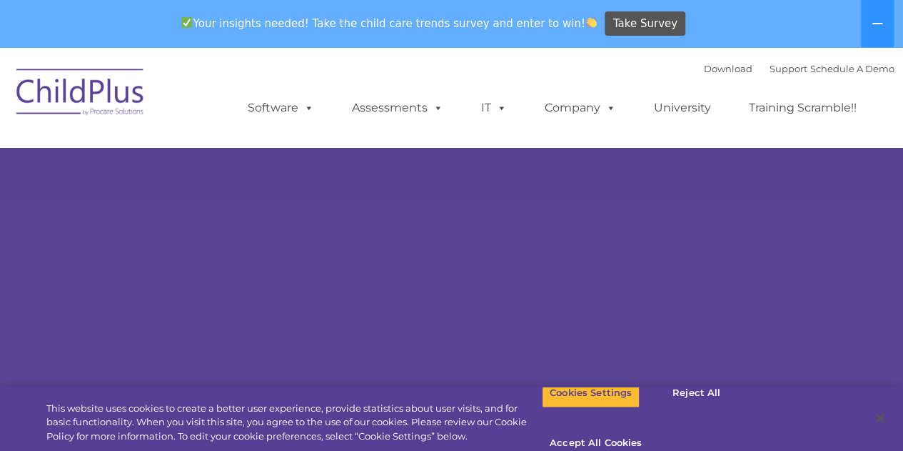  Describe the element at coordinates (645, 24) in the screenshot. I see `a: Take Survey` at that location.